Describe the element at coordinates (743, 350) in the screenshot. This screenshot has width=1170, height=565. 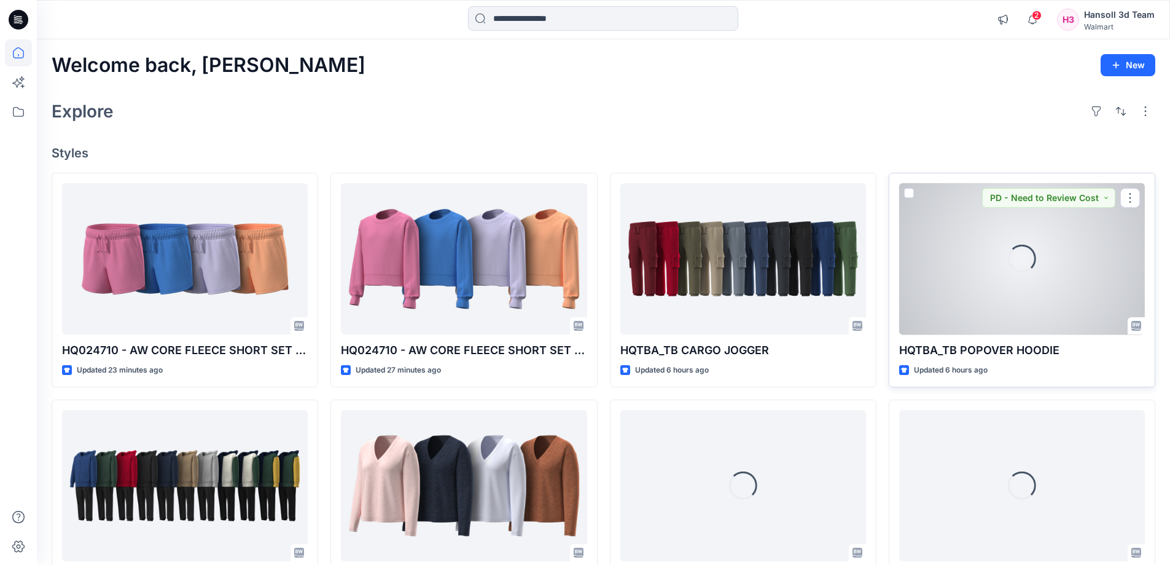
I see `p: HQTBA_TB CARGO JOGGER` at that location.